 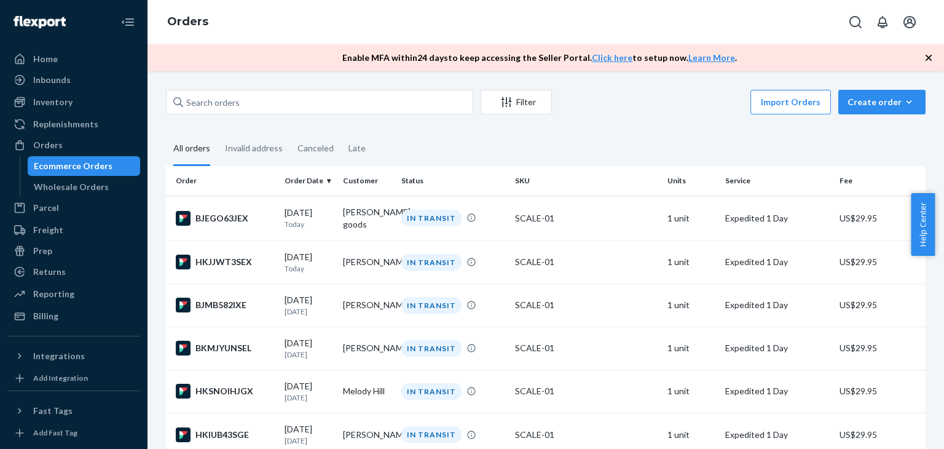 What do you see at coordinates (59, 356) in the screenshot?
I see `div: Integrations` at bounding box center [59, 356].